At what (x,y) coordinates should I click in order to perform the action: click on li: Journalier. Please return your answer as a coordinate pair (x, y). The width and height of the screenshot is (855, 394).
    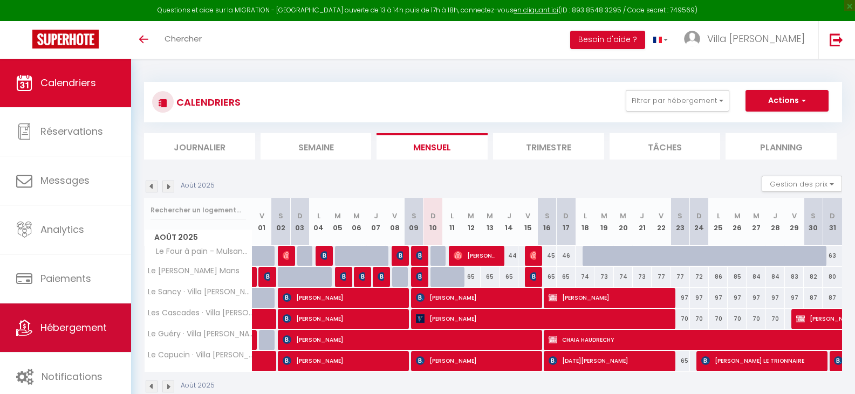
    Looking at the image, I should click on (200, 146).